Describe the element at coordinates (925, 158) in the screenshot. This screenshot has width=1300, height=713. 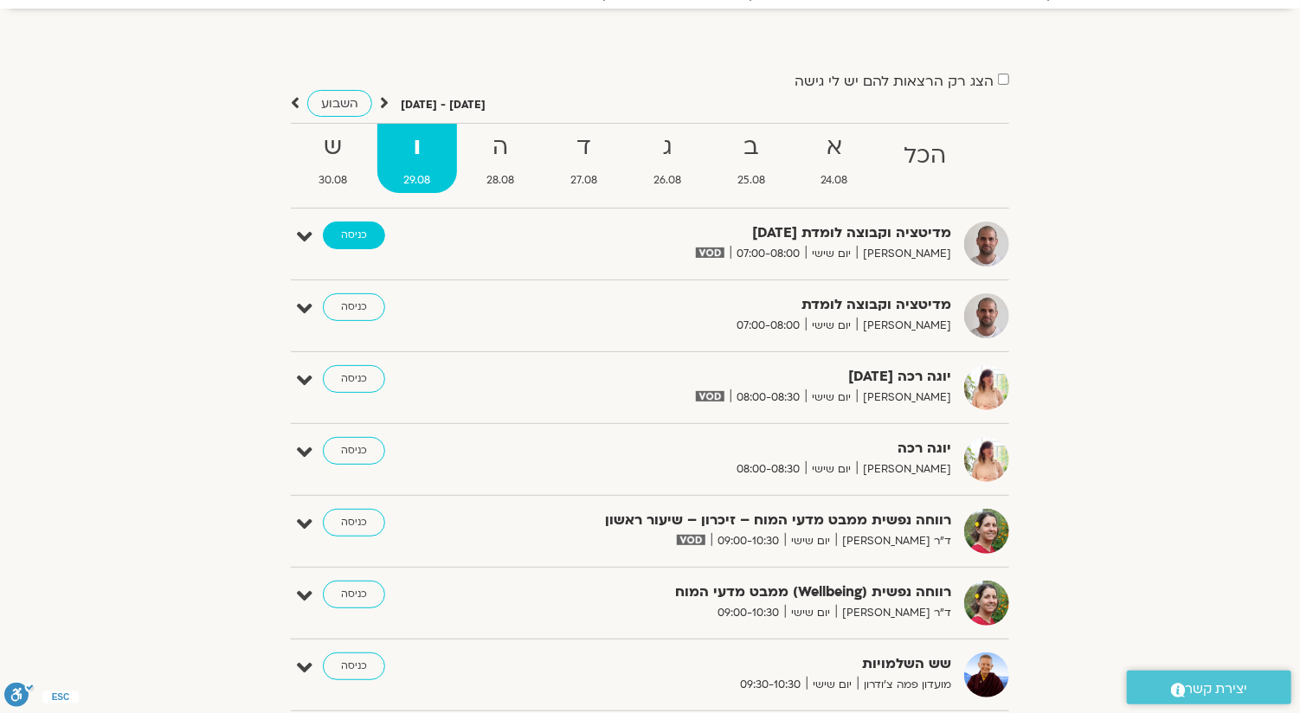
I see `a: הכל` at that location.